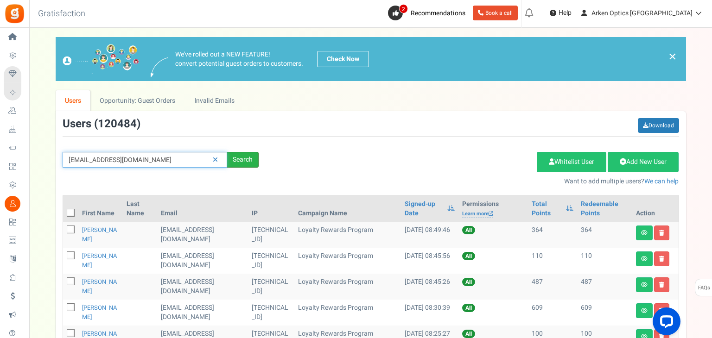  What do you see at coordinates (703, 288) in the screenshot?
I see `span: FAQs` at bounding box center [703, 288].